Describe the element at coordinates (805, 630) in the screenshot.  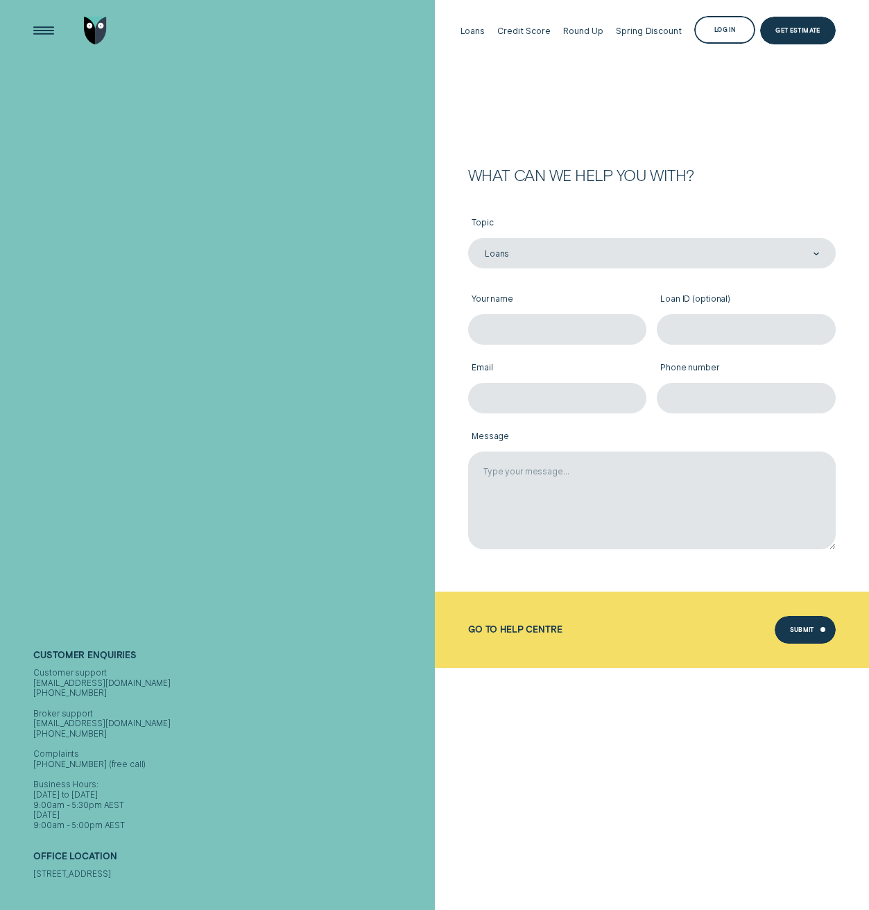
I see `button: Submit` at that location.